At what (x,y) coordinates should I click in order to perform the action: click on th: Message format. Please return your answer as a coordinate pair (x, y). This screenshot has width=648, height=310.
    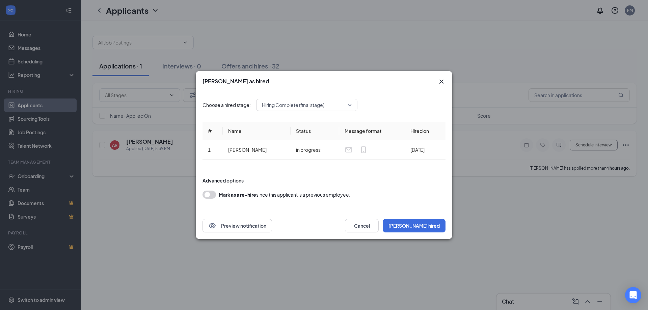
    Looking at the image, I should click on (372, 131).